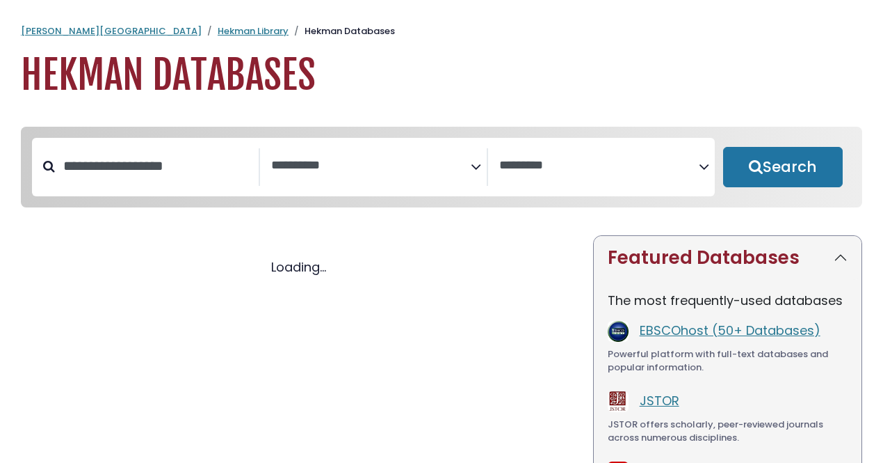 The height and width of the screenshot is (463, 883). Describe the element at coordinates (157, 166) in the screenshot. I see `input: Search database by title or keyword` at that location.